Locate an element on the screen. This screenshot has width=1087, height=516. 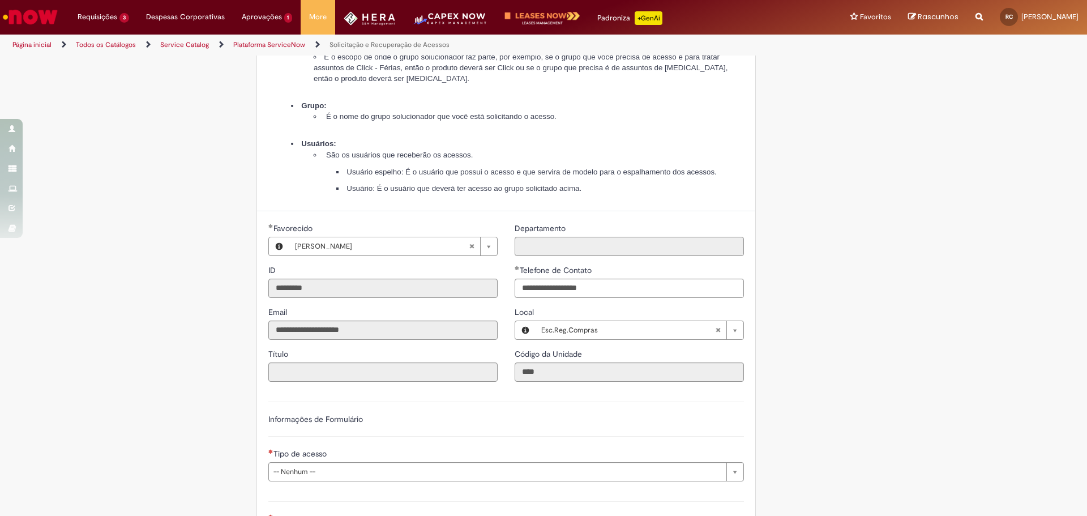
label: Informações de Formulário is located at coordinates (315, 419).